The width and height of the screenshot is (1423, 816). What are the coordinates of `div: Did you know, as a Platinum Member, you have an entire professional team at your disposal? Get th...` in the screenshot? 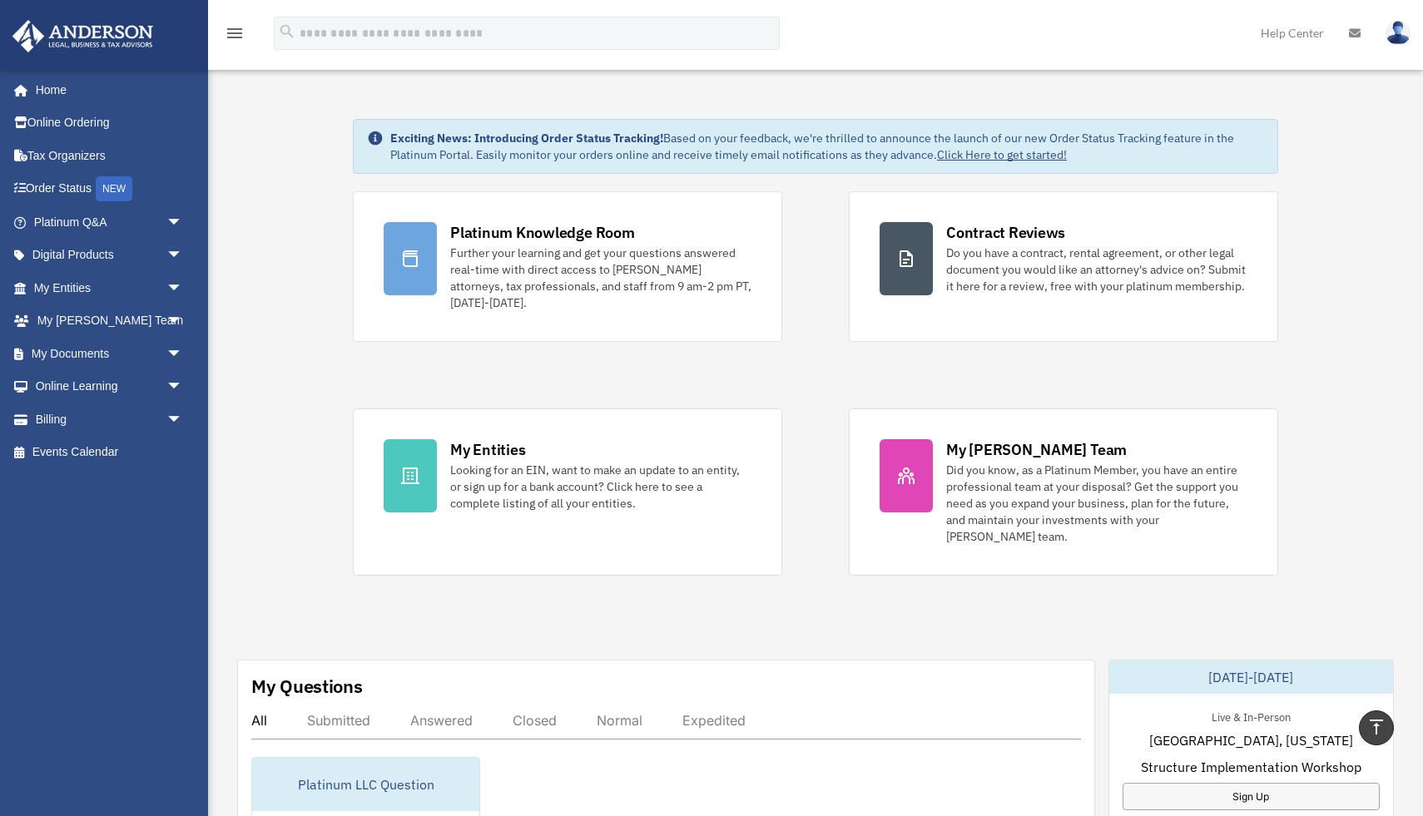 It's located at (1097, 503).